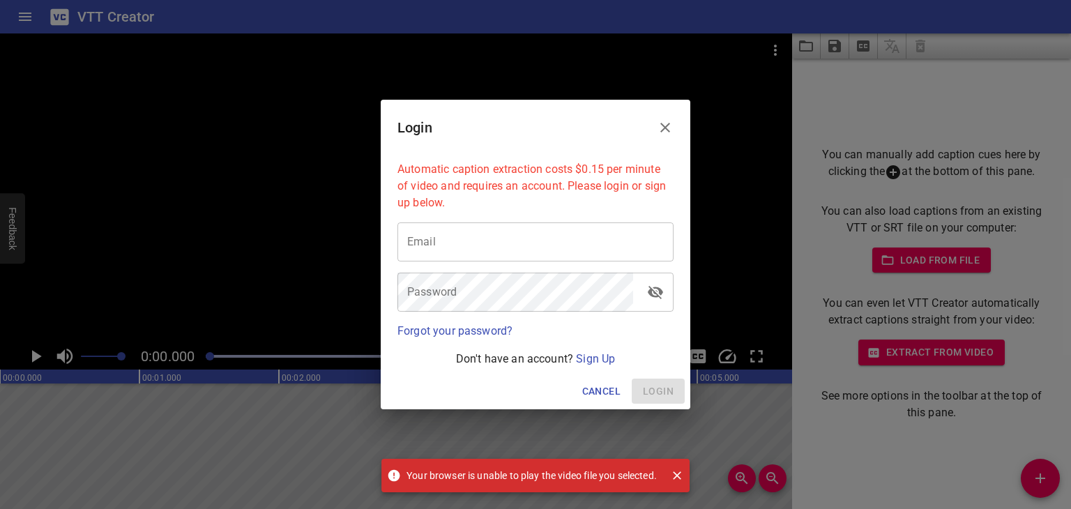  What do you see at coordinates (415, 128) in the screenshot?
I see `h6: Login` at bounding box center [415, 128].